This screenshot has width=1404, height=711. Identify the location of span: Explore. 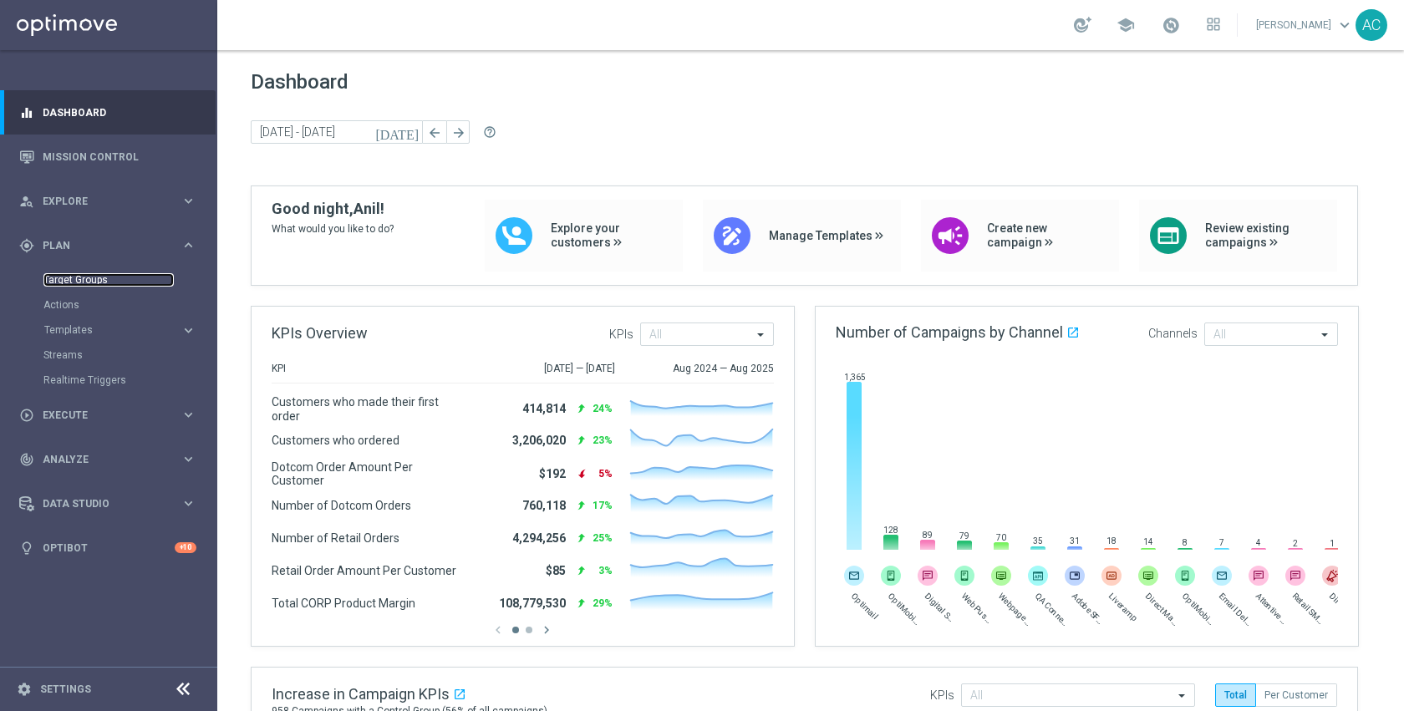
(111, 201).